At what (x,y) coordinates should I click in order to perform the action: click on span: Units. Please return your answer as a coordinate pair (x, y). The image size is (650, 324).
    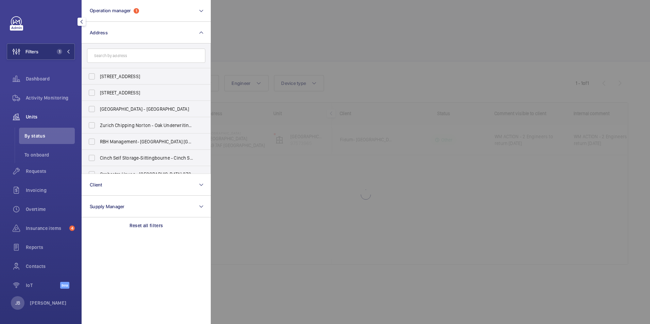
    Looking at the image, I should click on (50, 117).